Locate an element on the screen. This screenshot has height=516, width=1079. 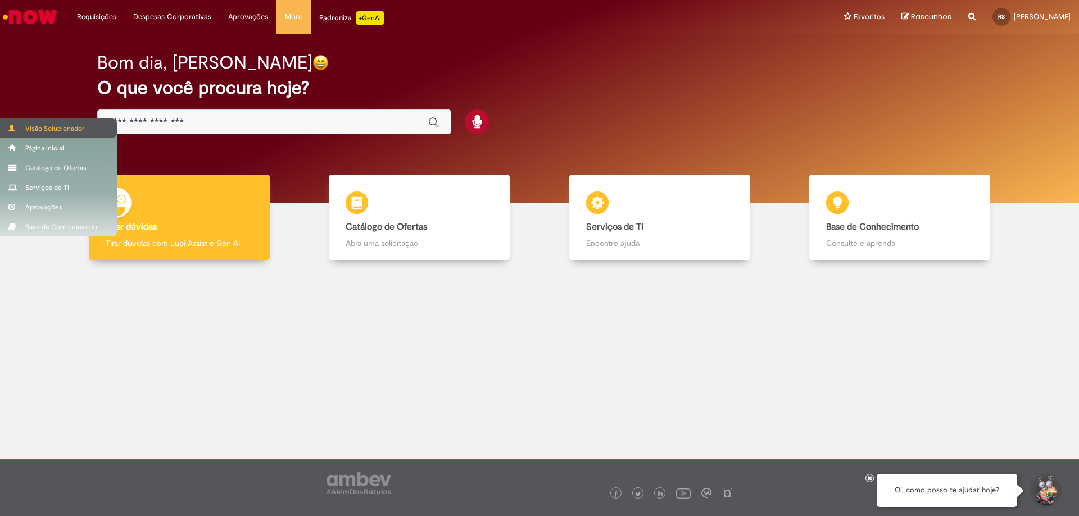
p: Abra uma solicitação is located at coordinates (419, 243).